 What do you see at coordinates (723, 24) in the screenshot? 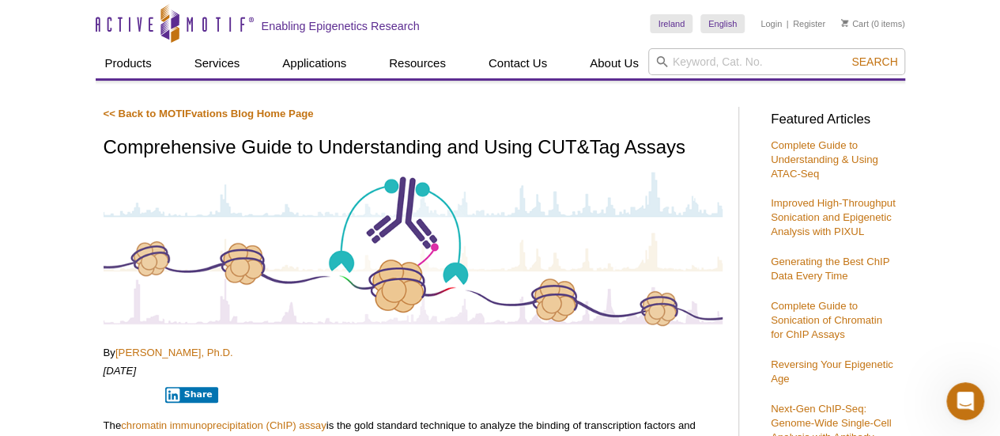
I see `a: English` at bounding box center [723, 24].